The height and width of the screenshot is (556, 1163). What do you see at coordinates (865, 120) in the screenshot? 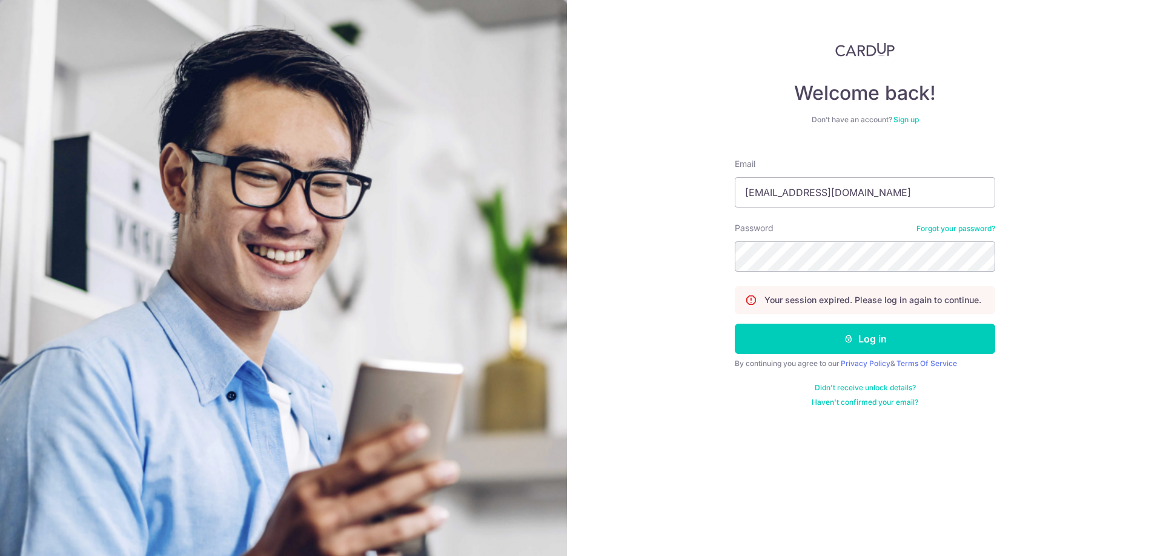
I see `div: Don’t have an account?` at bounding box center [865, 120].